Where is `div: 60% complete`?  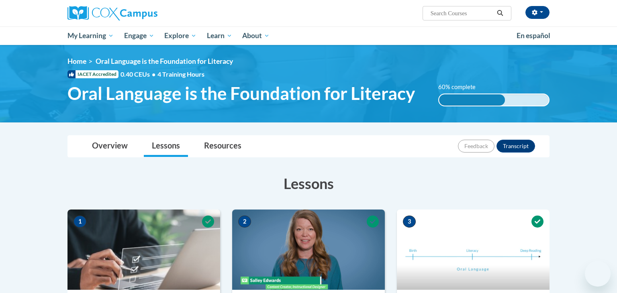 div: 60% complete is located at coordinates (472, 100).